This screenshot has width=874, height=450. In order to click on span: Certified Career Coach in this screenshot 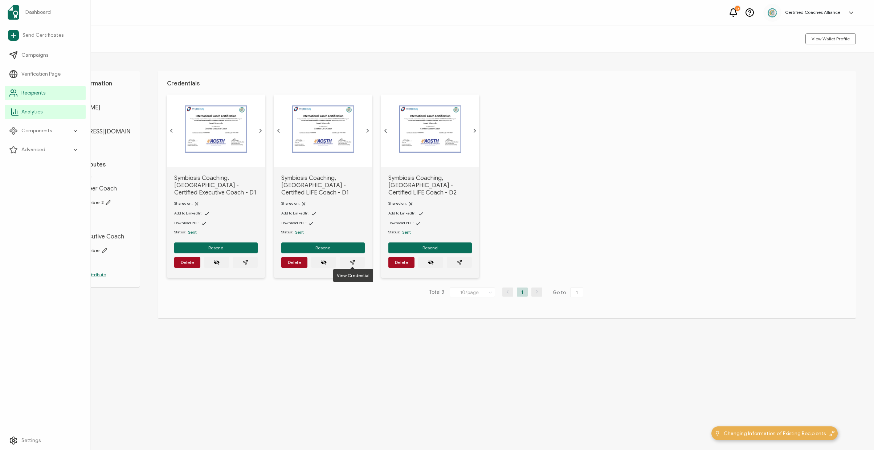, I will do `click(93, 188)`.